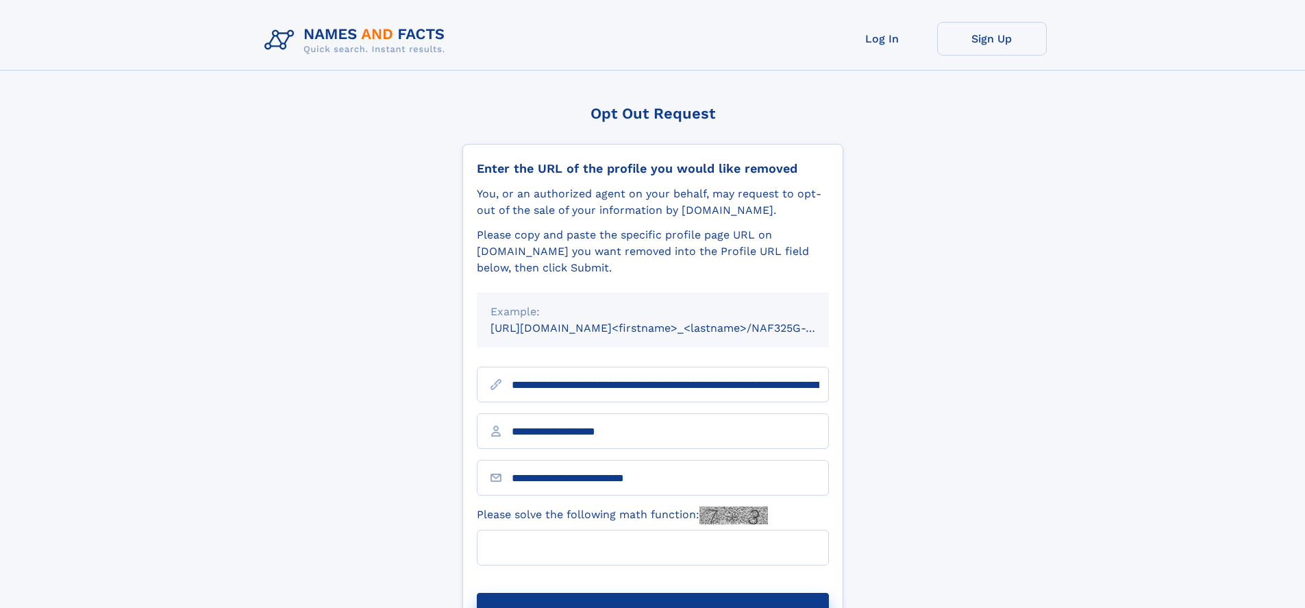 The width and height of the screenshot is (1305, 608). Describe the element at coordinates (358, 40) in the screenshot. I see `img: Logo Names and Facts` at that location.